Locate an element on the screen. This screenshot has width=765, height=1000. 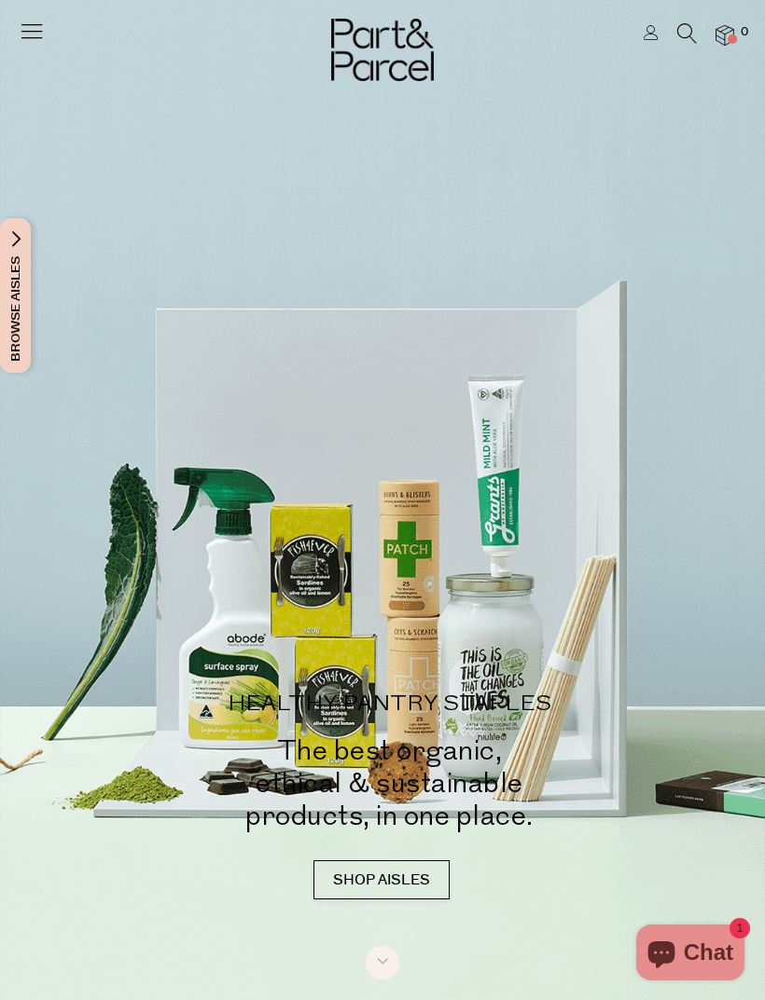
a: 0 is located at coordinates (724, 34).